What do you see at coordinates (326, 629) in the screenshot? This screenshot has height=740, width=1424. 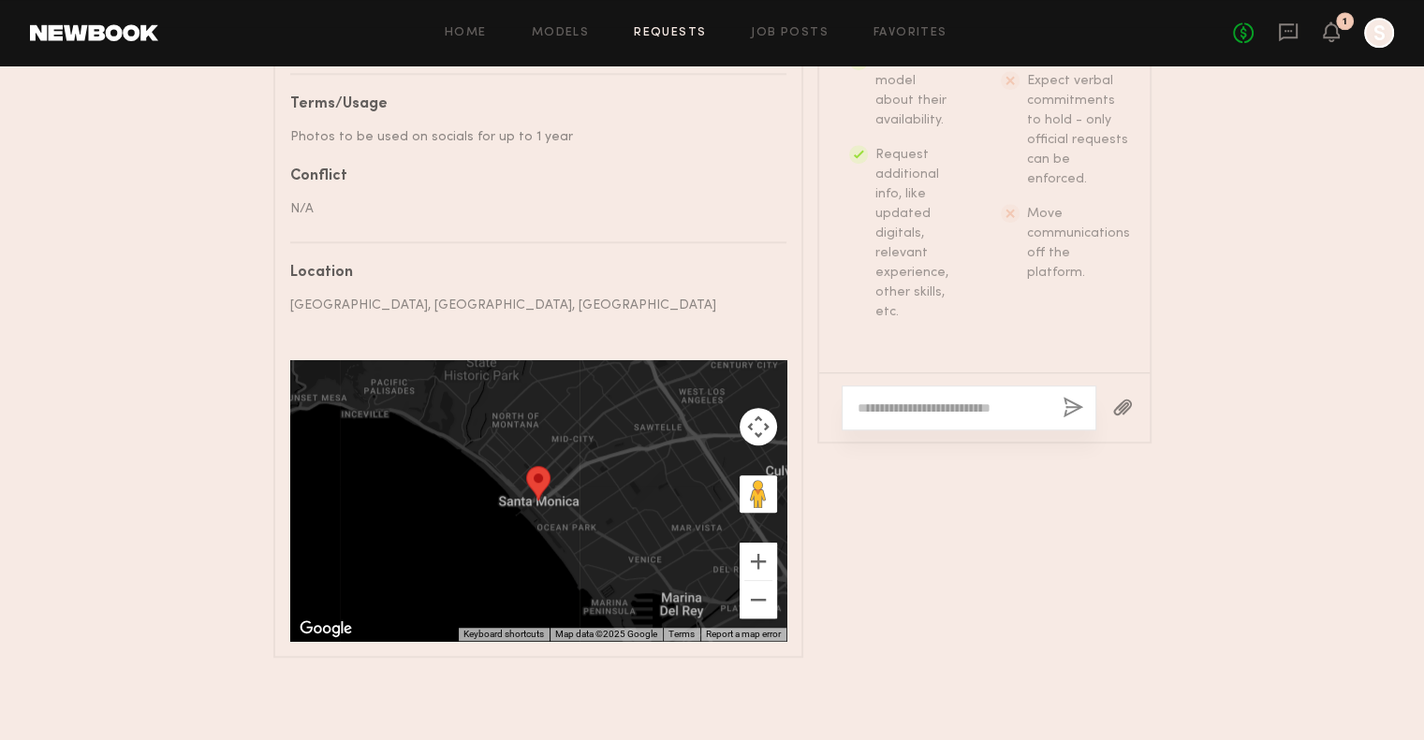 I see `img: Google` at bounding box center [326, 629].